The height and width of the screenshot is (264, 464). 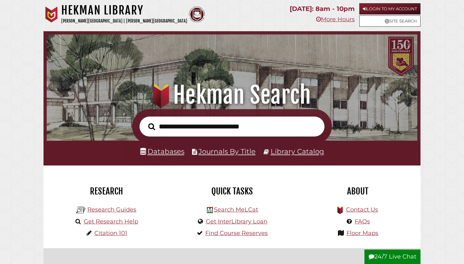 I want to click on a: Find Course Reserves, so click(x=236, y=233).